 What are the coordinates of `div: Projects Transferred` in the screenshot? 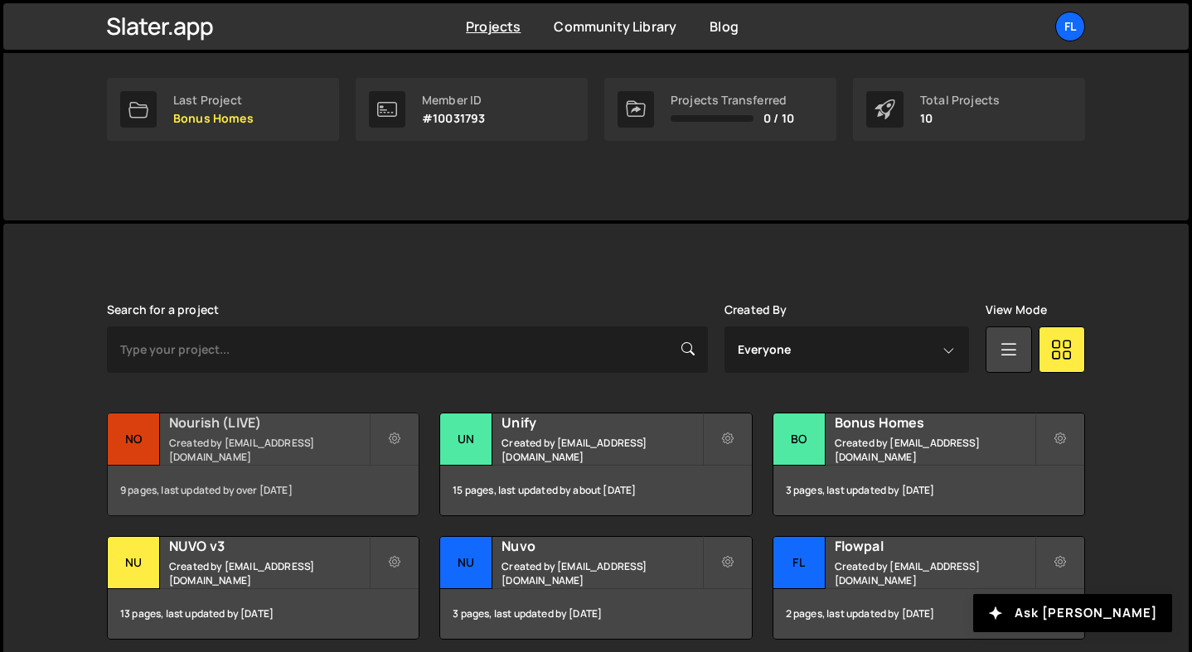 It's located at (732, 100).